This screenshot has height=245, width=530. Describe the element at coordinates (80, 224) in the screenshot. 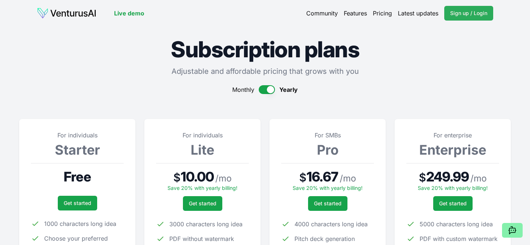

I see `span: 1000 characters long idea` at that location.